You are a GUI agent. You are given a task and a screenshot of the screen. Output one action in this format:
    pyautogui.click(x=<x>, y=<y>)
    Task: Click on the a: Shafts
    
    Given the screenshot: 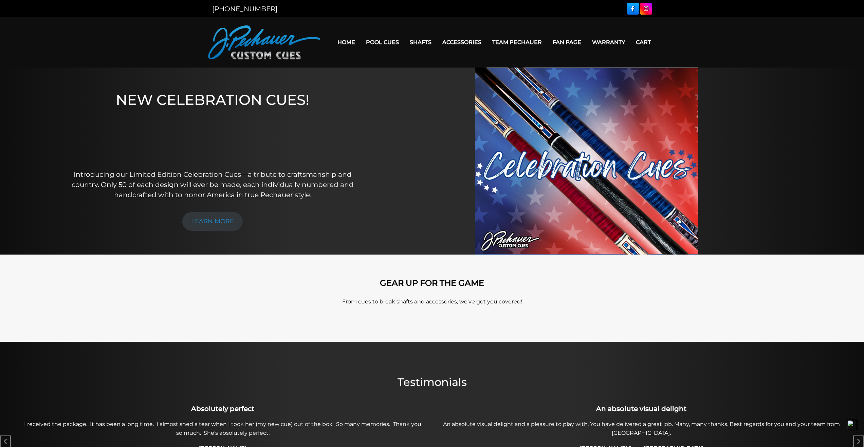 What is the action you would take?
    pyautogui.click(x=421, y=42)
    